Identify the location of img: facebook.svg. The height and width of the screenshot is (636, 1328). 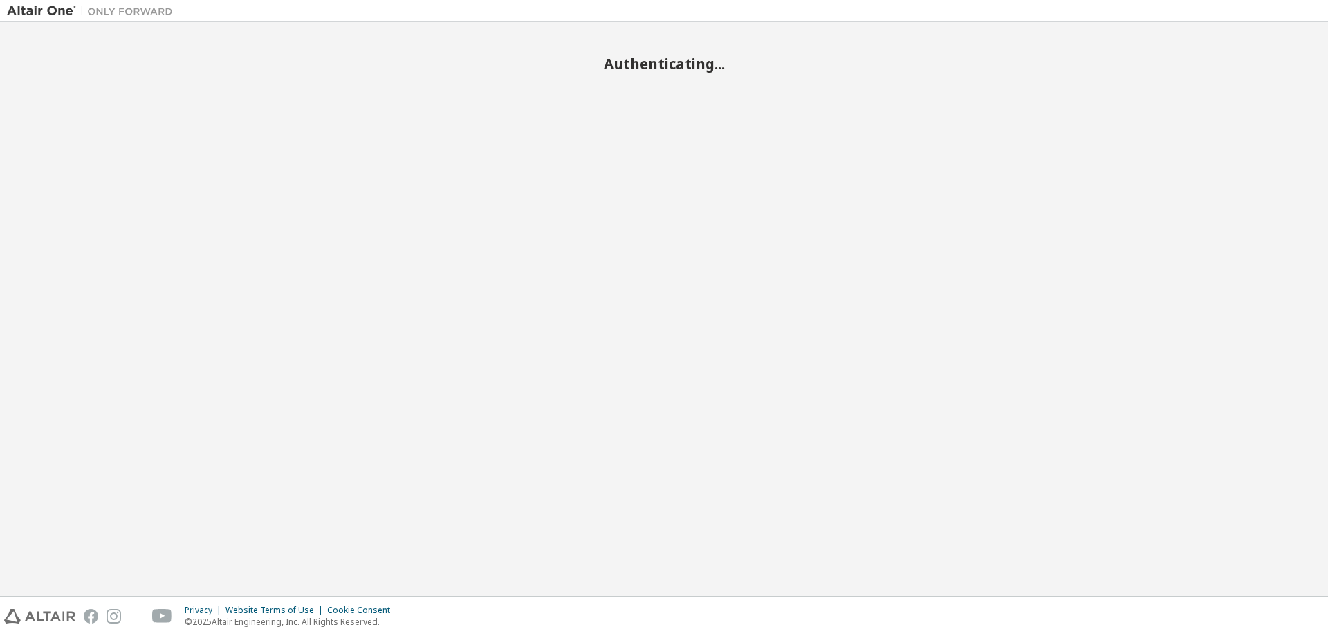
(91, 616).